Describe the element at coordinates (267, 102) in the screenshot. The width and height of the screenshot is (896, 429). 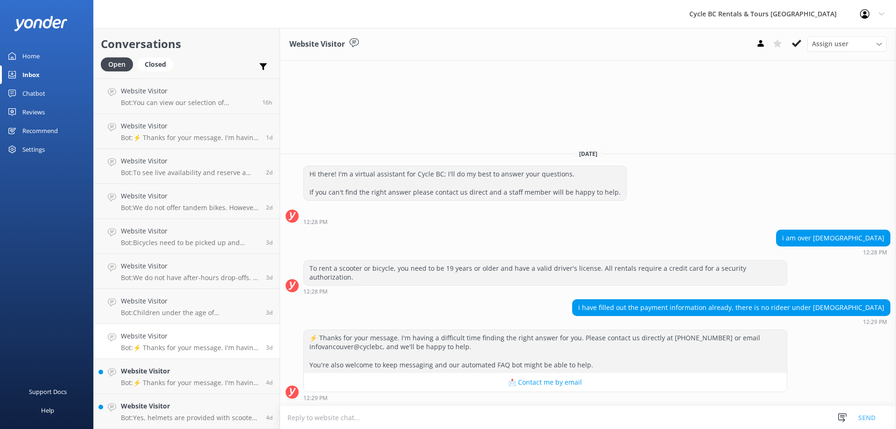
I see `span: Sep 07 2025 07:43pm (UTC -07:00) America/Tijuana` at that location.